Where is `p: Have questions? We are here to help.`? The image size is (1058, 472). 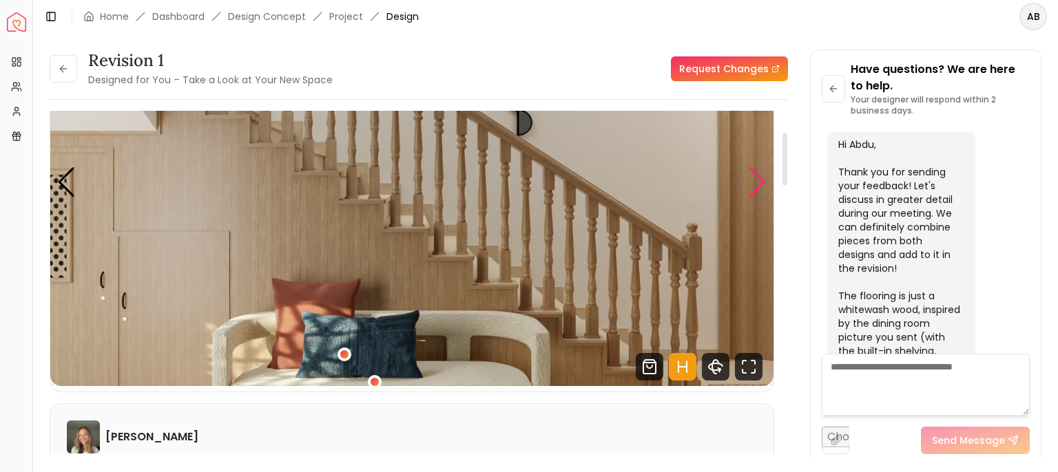 p: Have questions? We are here to help. is located at coordinates (940, 78).